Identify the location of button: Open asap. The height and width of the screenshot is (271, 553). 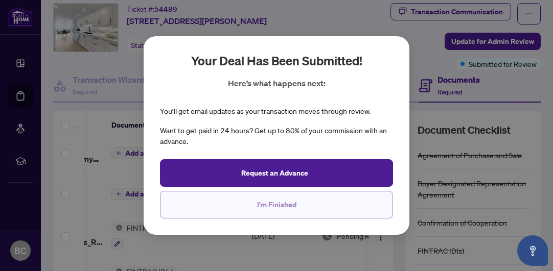
(533, 251).